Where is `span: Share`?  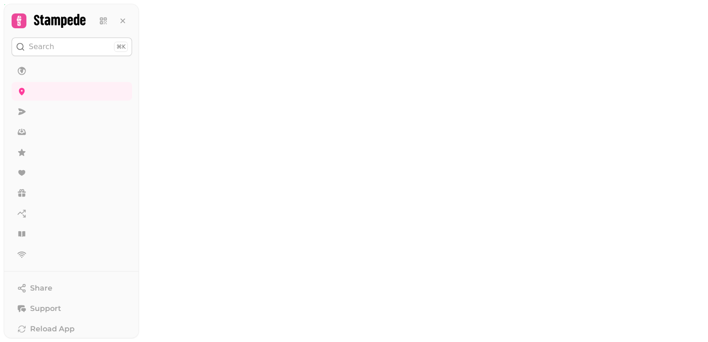
span: Share is located at coordinates (41, 288).